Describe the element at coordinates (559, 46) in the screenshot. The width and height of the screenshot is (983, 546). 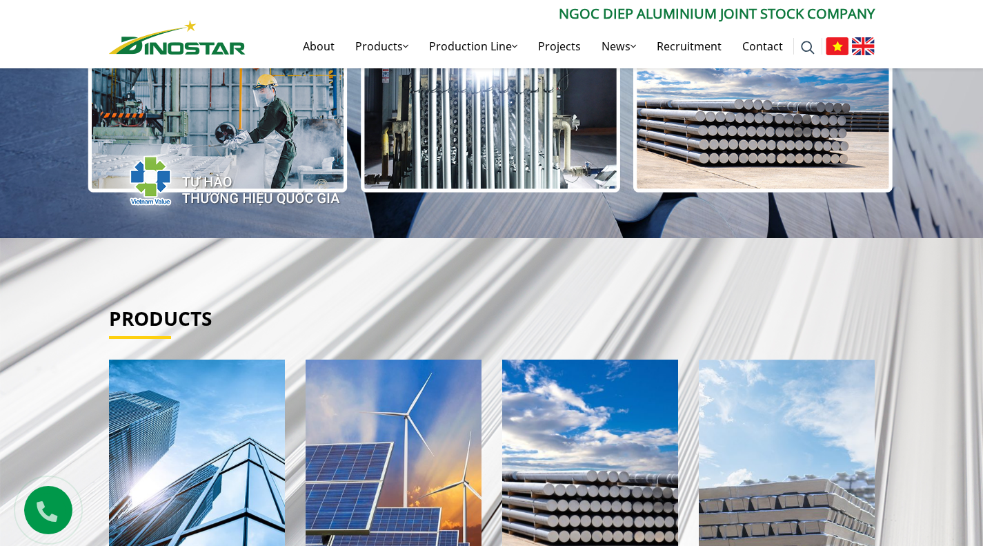
I see `a: Projects` at that location.